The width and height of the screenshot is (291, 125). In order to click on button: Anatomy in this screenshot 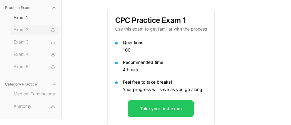, I will do `click(35, 106)`.